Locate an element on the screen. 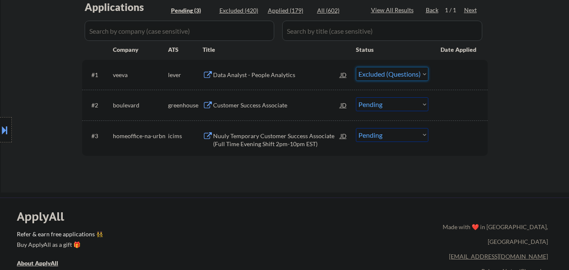 The height and width of the screenshot is (270, 569). u: About ApplyAll is located at coordinates (37, 263).